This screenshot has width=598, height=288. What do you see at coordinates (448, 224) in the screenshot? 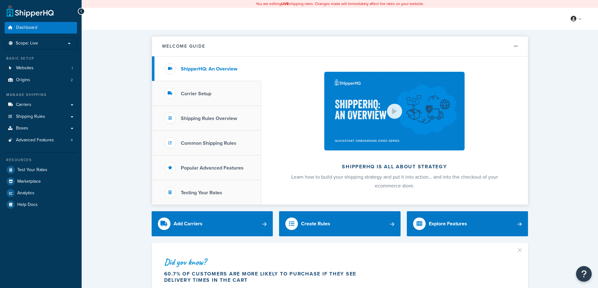
I see `div: Explore Features` at bounding box center [448, 224].